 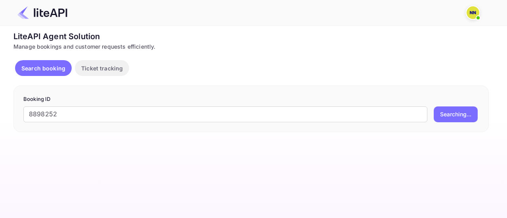 What do you see at coordinates (43, 68) in the screenshot?
I see `p: Search booking` at bounding box center [43, 68].